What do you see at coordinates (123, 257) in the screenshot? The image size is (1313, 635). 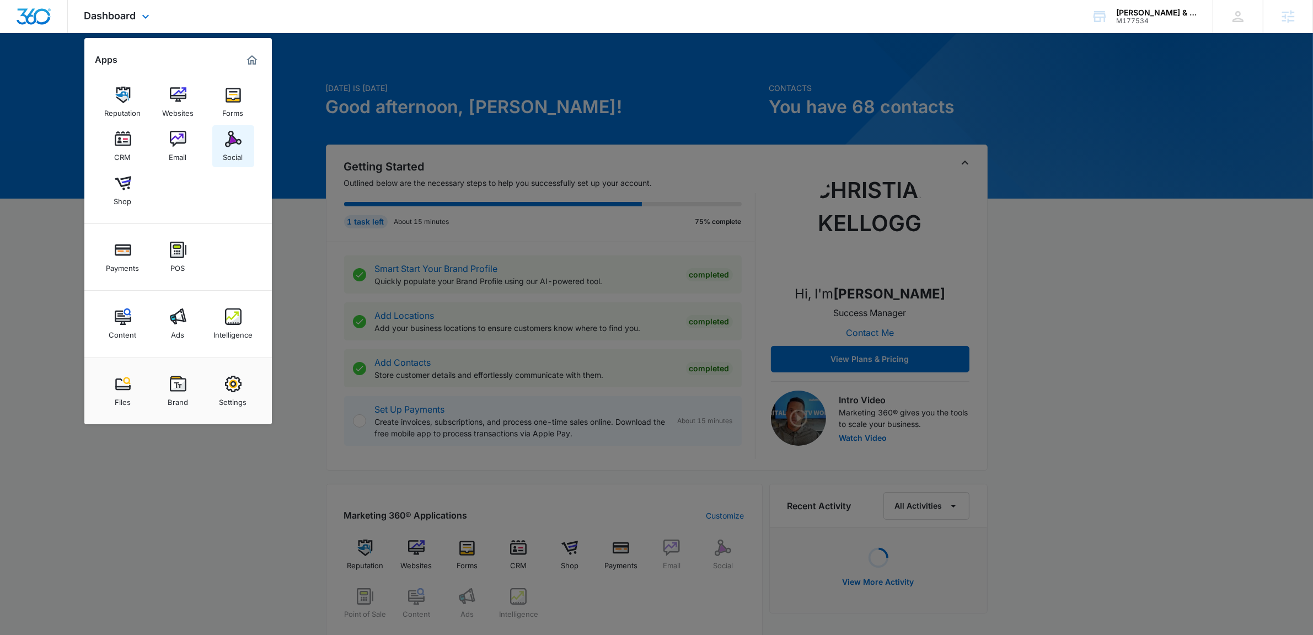 I see `a: Payments` at bounding box center [123, 257].